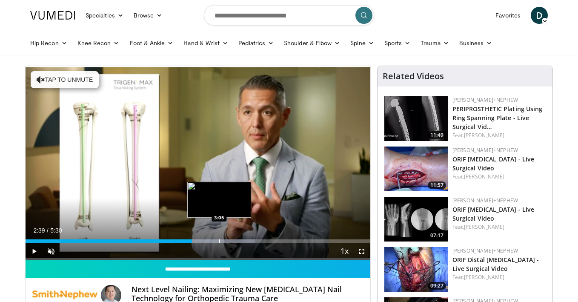 The width and height of the screenshot is (578, 302). I want to click on img: VuMedi Logo, so click(53, 15).